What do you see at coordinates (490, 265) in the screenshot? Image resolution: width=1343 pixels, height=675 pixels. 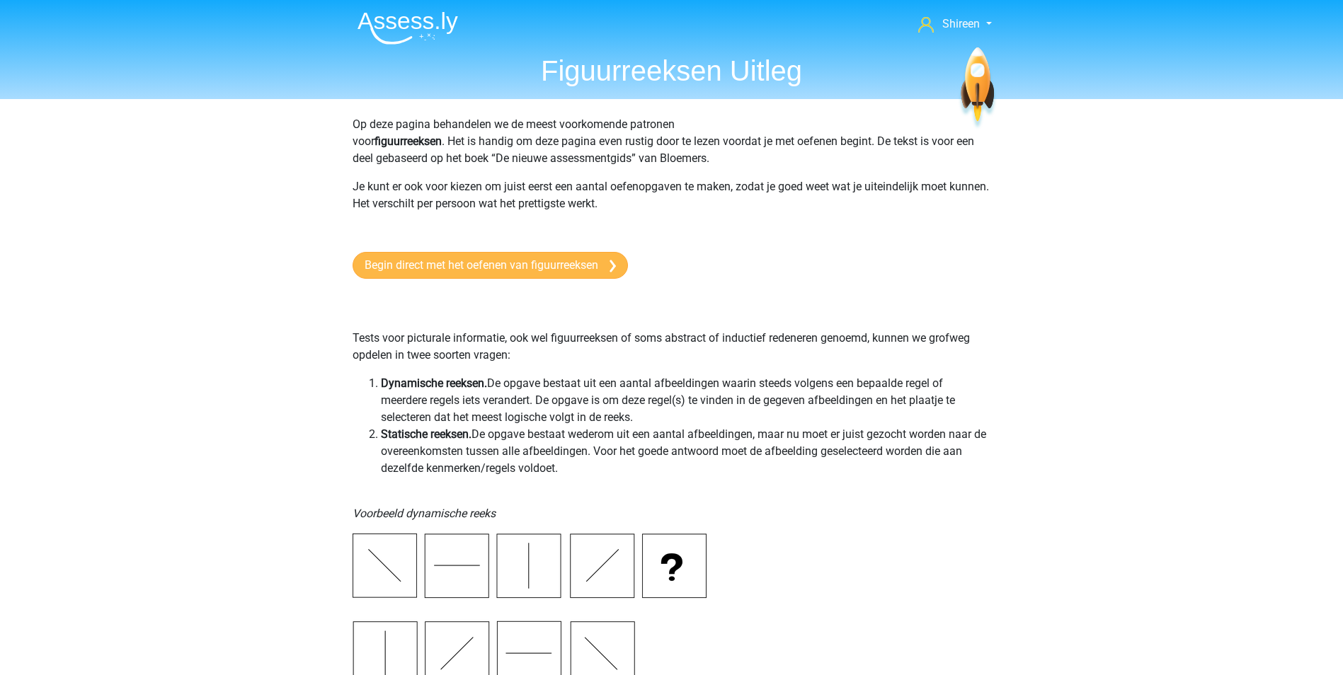 I see `a: Begin direct met het oefenen van figuurreeksen` at bounding box center [490, 265].